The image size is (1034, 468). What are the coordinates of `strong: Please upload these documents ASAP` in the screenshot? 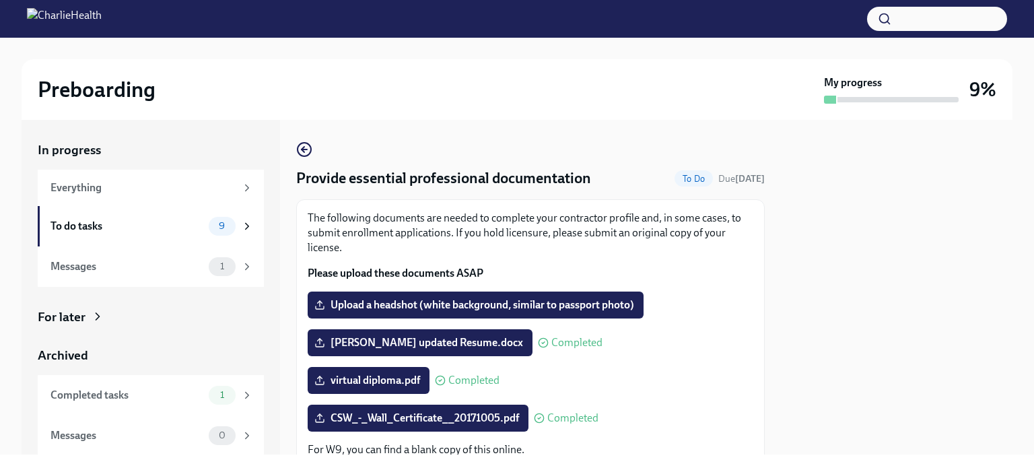 It's located at (395, 273).